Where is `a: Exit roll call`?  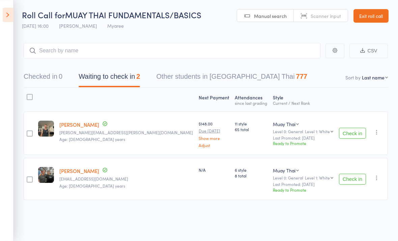 a: Exit roll call is located at coordinates (371, 16).